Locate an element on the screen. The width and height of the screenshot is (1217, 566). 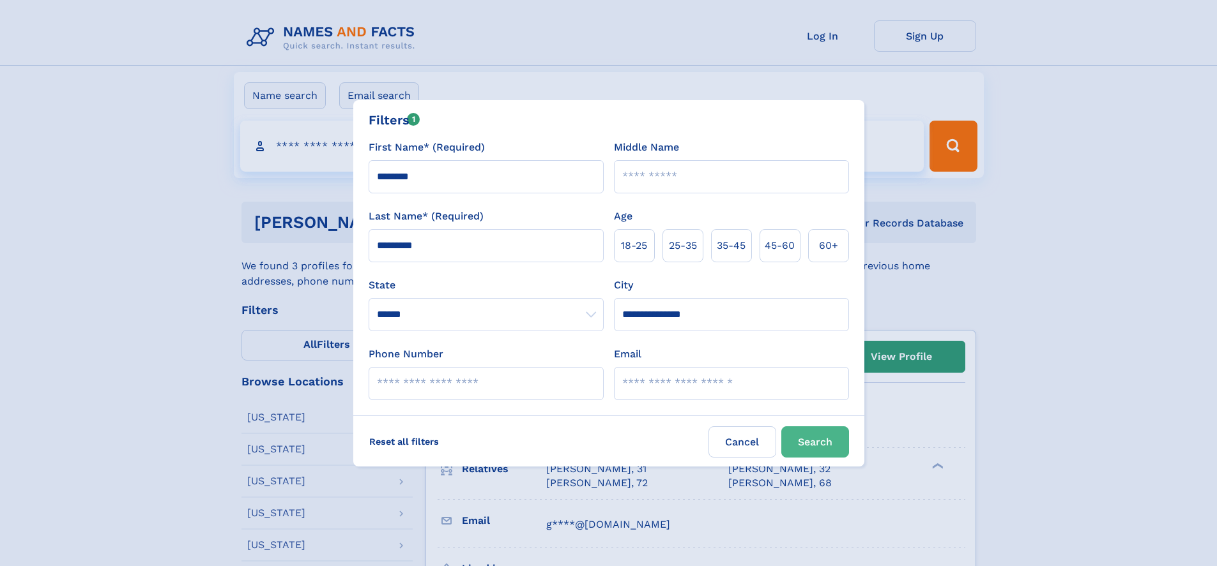
label: State is located at coordinates (486, 285).